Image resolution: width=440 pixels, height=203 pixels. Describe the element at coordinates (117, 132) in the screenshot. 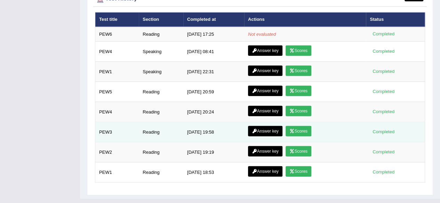

I see `td: PEW3` at that location.